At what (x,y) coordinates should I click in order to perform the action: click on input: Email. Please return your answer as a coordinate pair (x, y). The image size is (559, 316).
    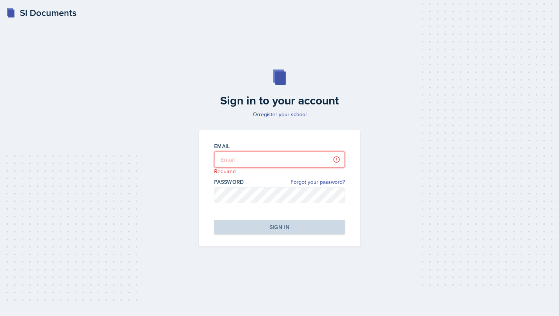
    Looking at the image, I should click on (279, 160).